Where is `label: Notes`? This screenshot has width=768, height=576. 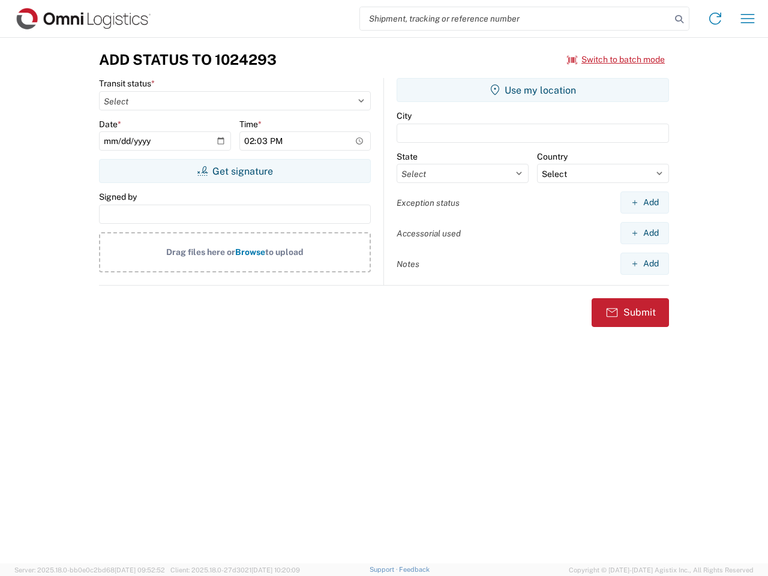 label: Notes is located at coordinates (408, 264).